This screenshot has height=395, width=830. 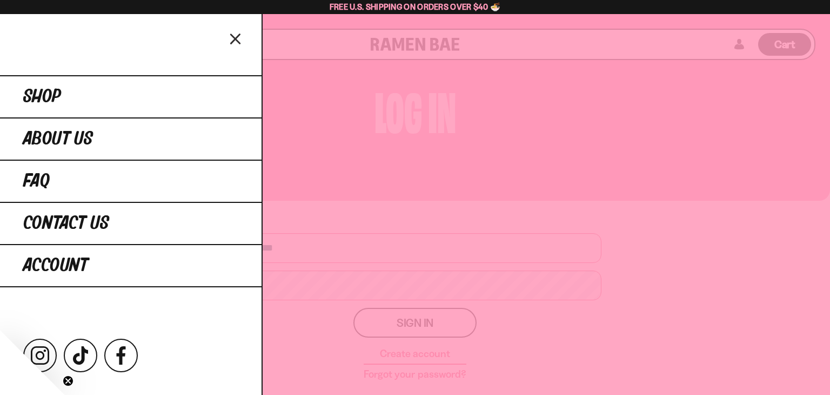 What do you see at coordinates (415, 6) in the screenshot?
I see `span: Free U.S. Shipping on Orders over $40 🍜` at bounding box center [415, 6].